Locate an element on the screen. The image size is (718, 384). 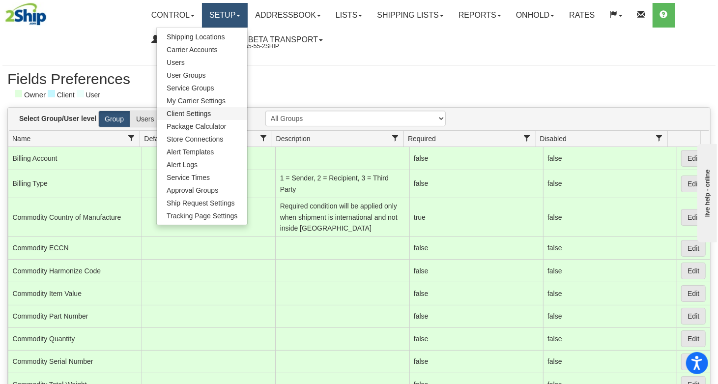
a: My Carrier Settings is located at coordinates (202, 101).